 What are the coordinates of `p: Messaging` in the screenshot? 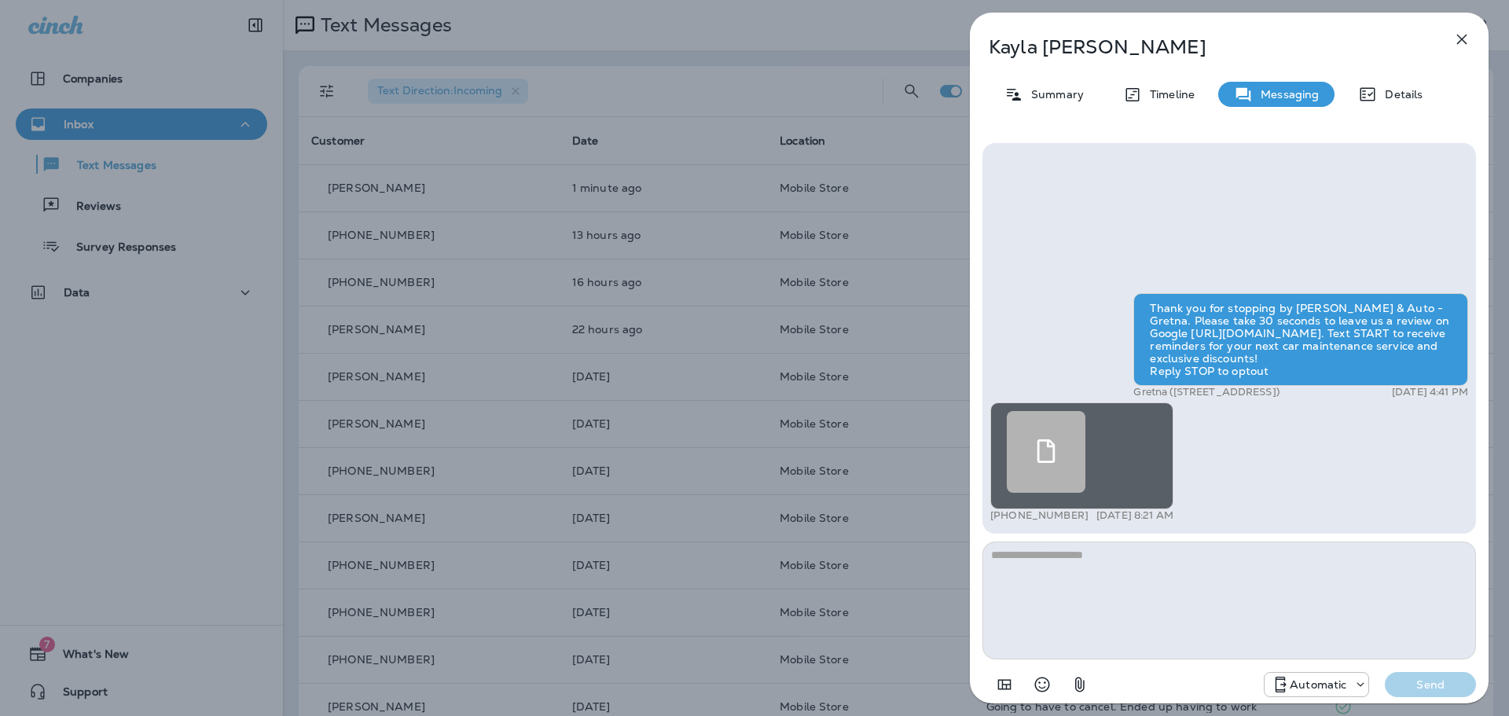 It's located at (1285, 94).